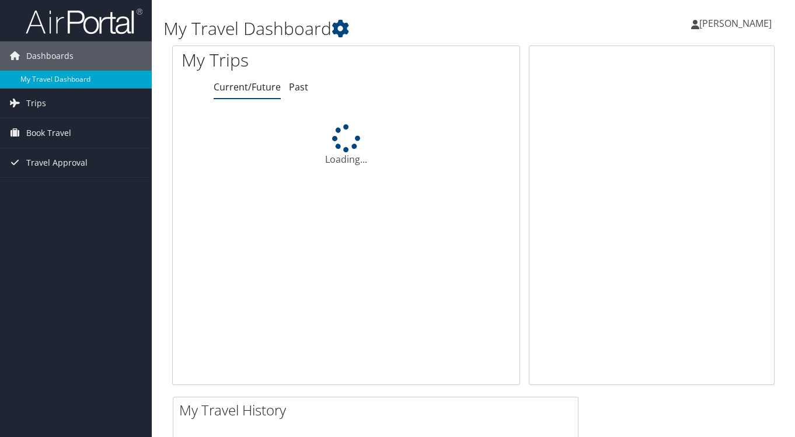 This screenshot has height=437, width=795. Describe the element at coordinates (36, 103) in the screenshot. I see `span: Trips` at that location.